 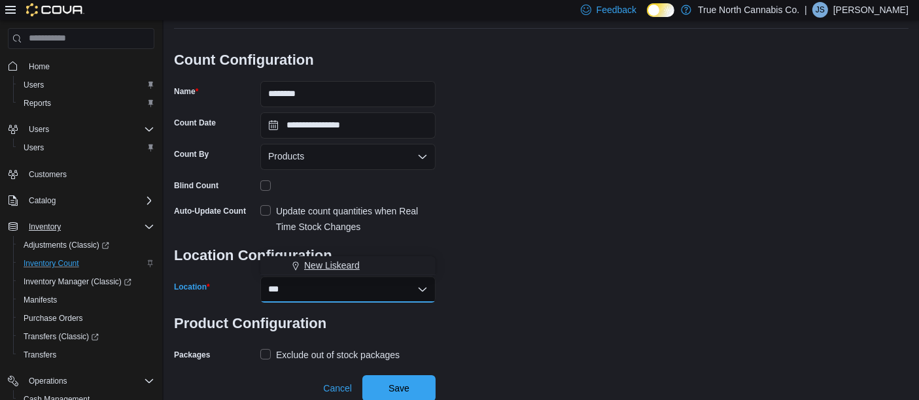 I want to click on button: Inventory Count, so click(x=86, y=263).